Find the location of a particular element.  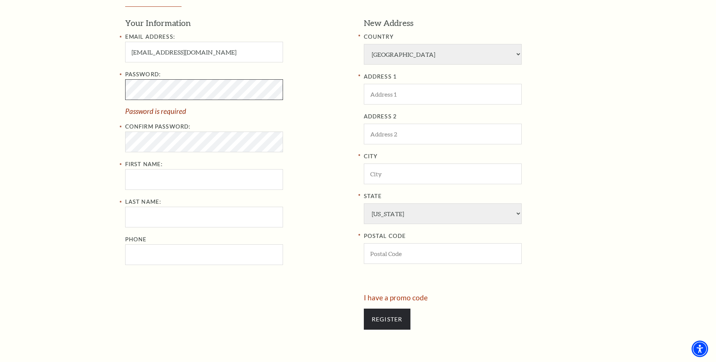

label: Last Name: is located at coordinates (143, 202).